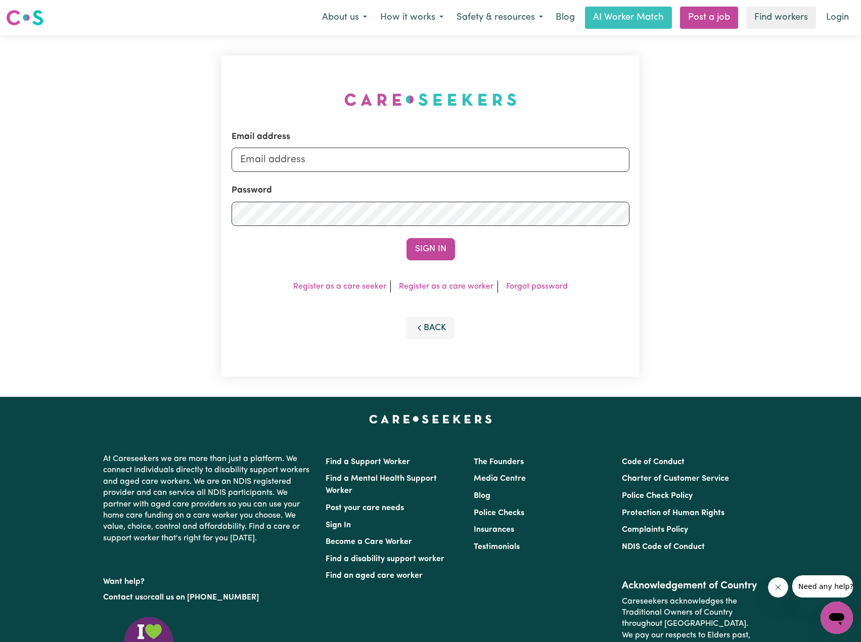 This screenshot has height=642, width=861. I want to click on a: Find workers, so click(781, 18).